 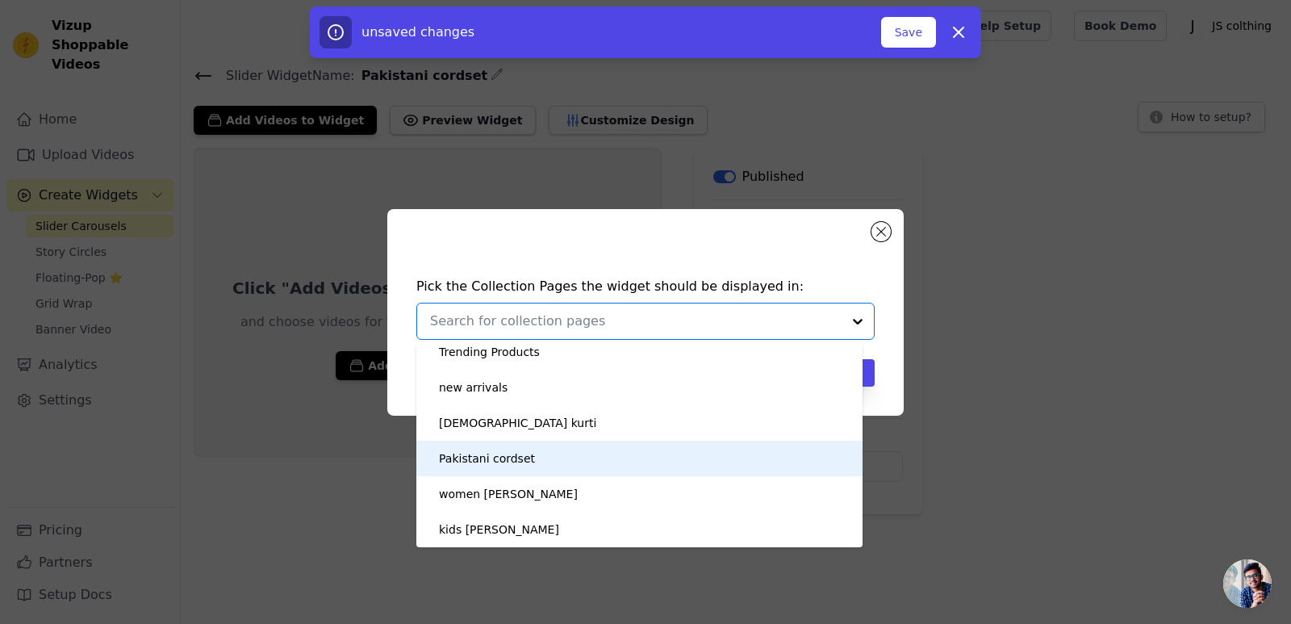 I want to click on div: Trending Products, so click(x=489, y=352).